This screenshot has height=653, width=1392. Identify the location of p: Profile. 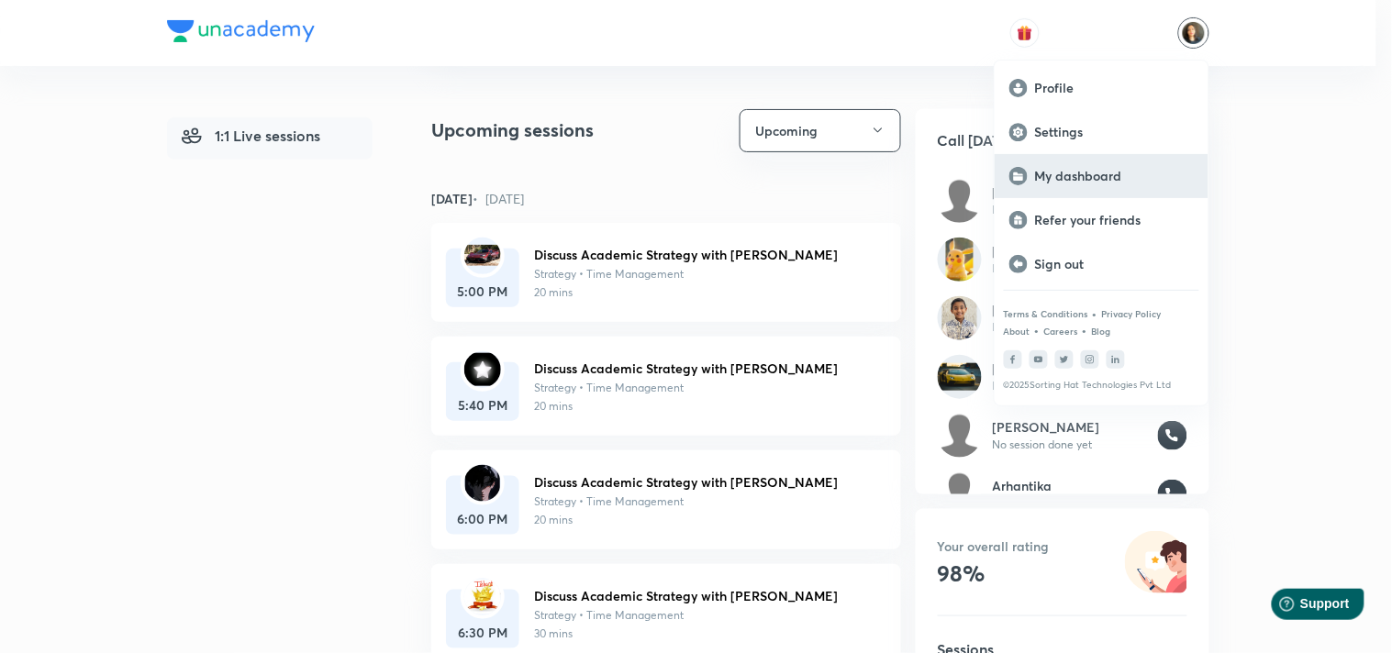
(1114, 88).